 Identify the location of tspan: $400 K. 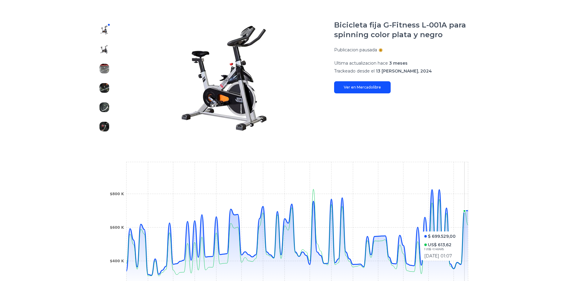
(117, 261).